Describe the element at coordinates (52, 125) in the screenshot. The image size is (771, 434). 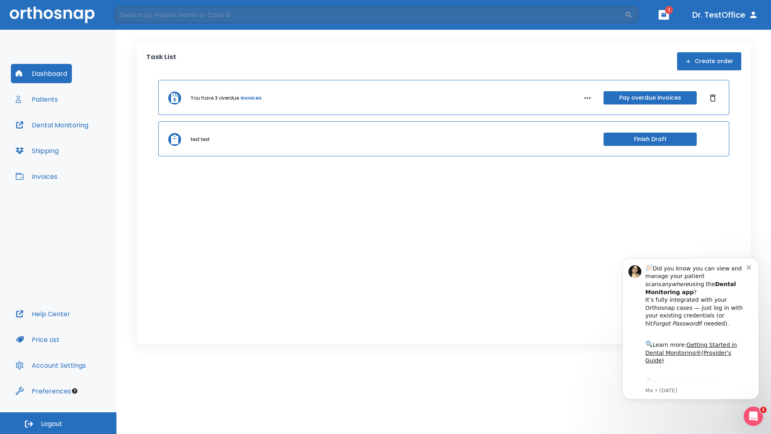
I see `a: Dental Monitoring` at that location.